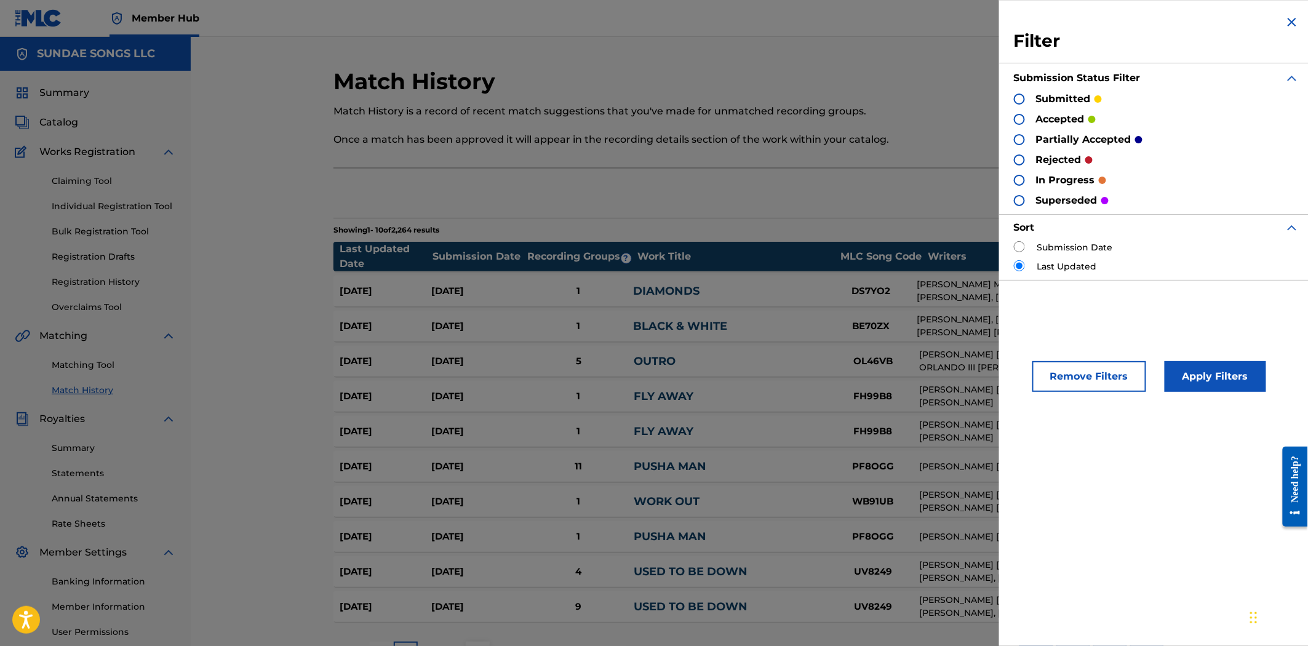 This screenshot has height=646, width=1308. Describe the element at coordinates (581, 257) in the screenshot. I see `div: Recording Groups` at that location.